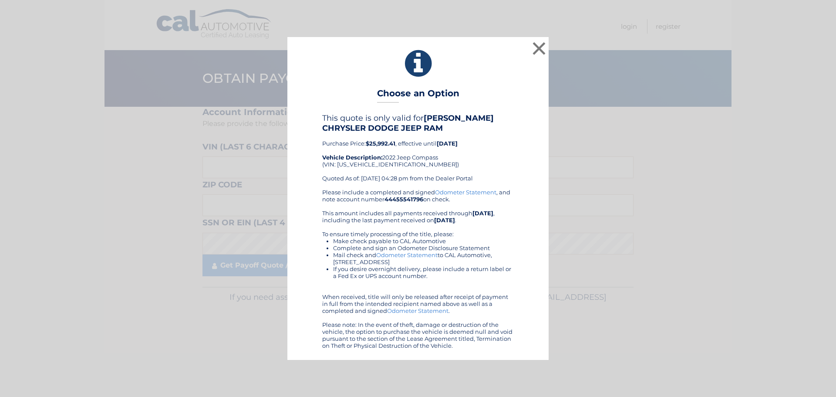 The width and height of the screenshot is (836, 397). Describe the element at coordinates (381, 143) in the screenshot. I see `b: $25,992.41` at that location.